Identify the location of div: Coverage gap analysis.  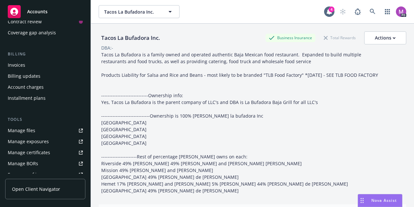
(32, 33).